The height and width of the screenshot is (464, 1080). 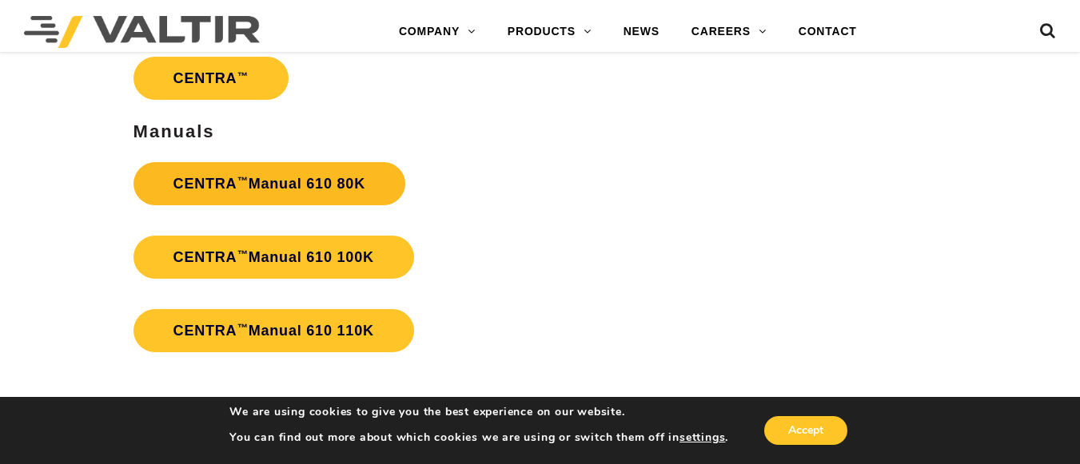 What do you see at coordinates (269, 184) in the screenshot?
I see `strong: CENTRA Manual 610 80K` at bounding box center [269, 184].